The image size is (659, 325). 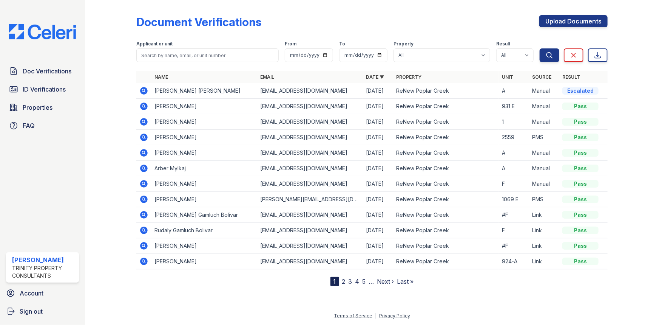 I want to click on span: Sign out, so click(x=31, y=311).